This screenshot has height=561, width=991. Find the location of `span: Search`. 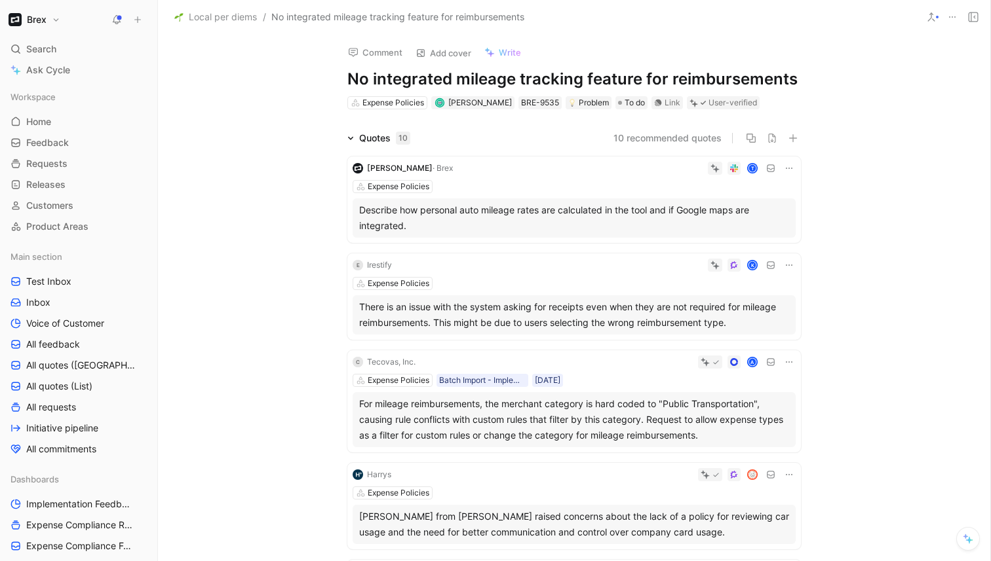

span: Search is located at coordinates (41, 49).